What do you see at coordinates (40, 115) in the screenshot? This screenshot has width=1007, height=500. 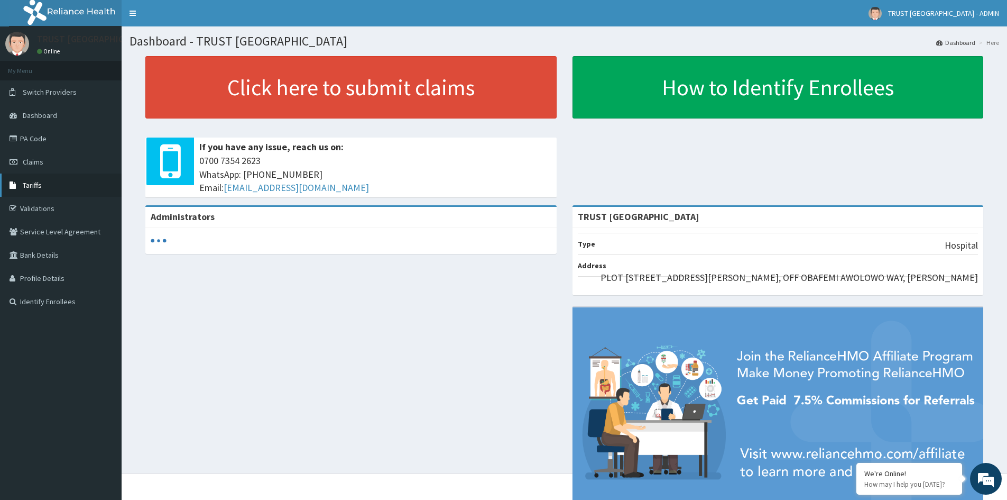 I see `span: Dashboard` at bounding box center [40, 115].